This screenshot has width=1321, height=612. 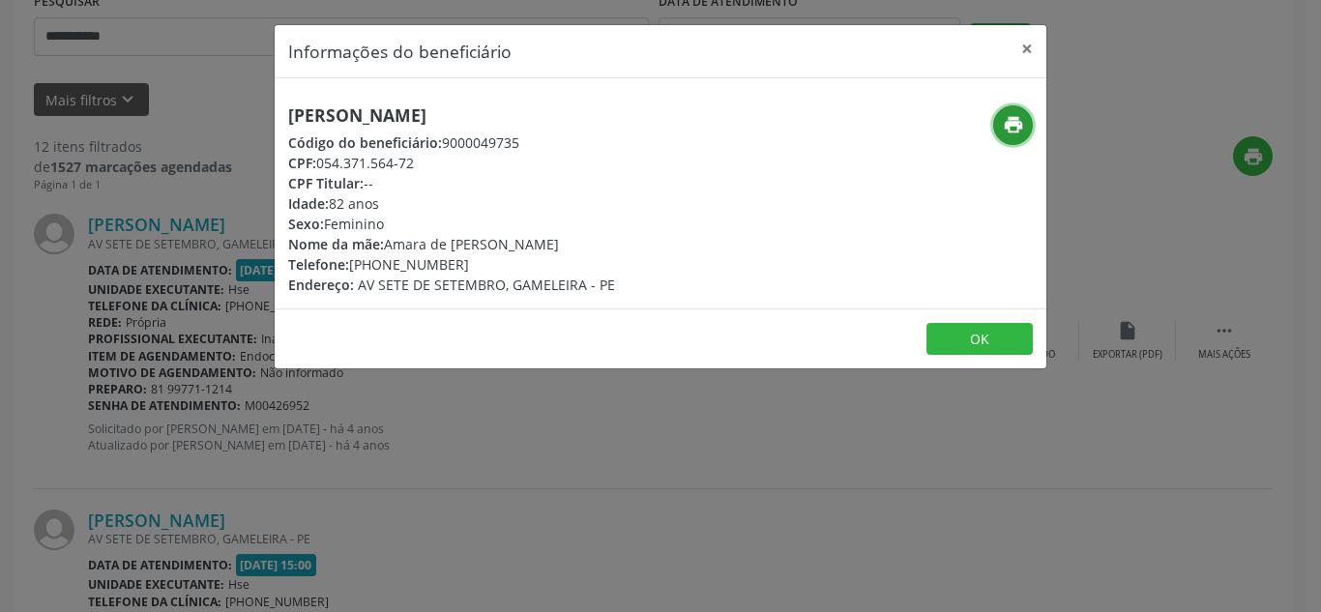 What do you see at coordinates (452, 223) in the screenshot?
I see `div: Feminino` at bounding box center [452, 223].